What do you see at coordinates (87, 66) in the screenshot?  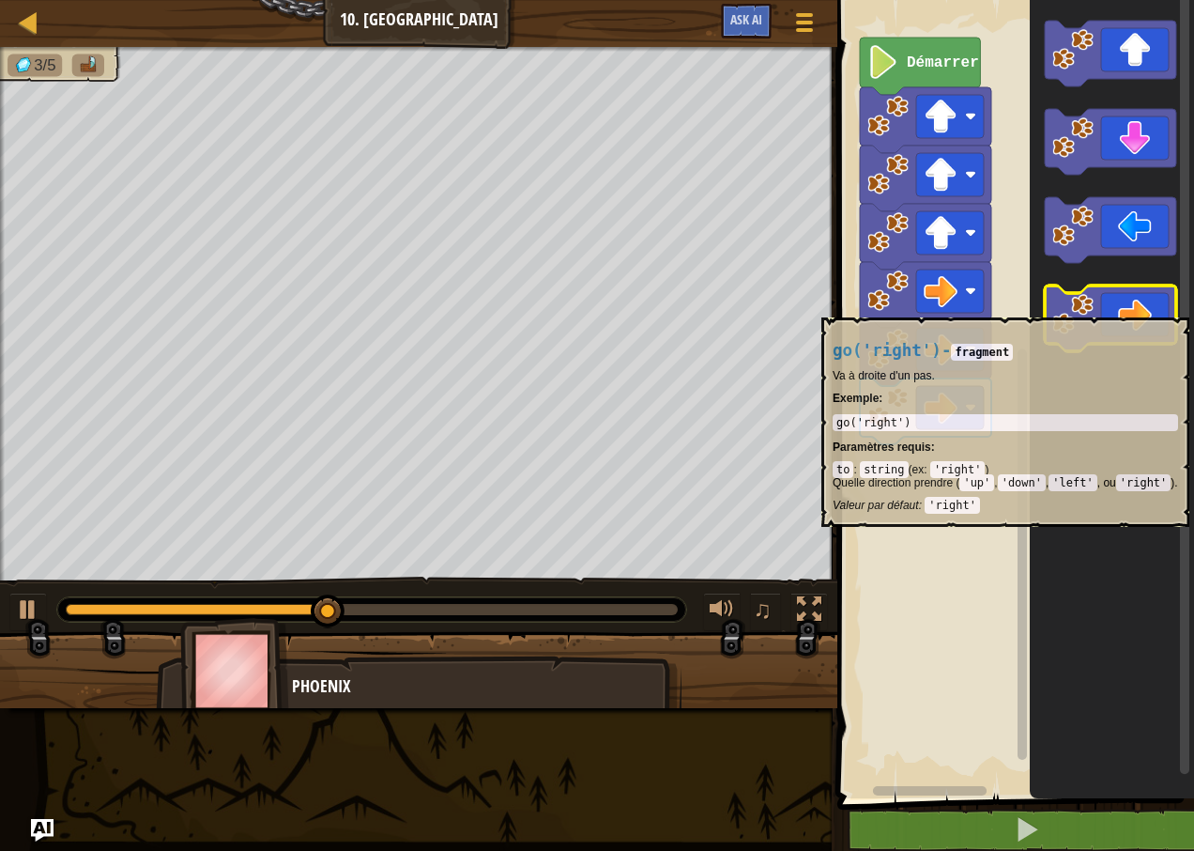 I see `li: Go to the raft.` at bounding box center [87, 66].